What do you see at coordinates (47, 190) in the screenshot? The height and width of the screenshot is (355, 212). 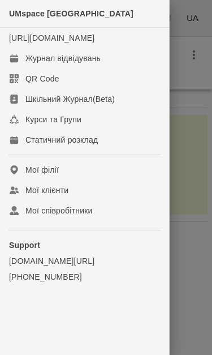 I see `div: Мої клієнти` at bounding box center [47, 190].